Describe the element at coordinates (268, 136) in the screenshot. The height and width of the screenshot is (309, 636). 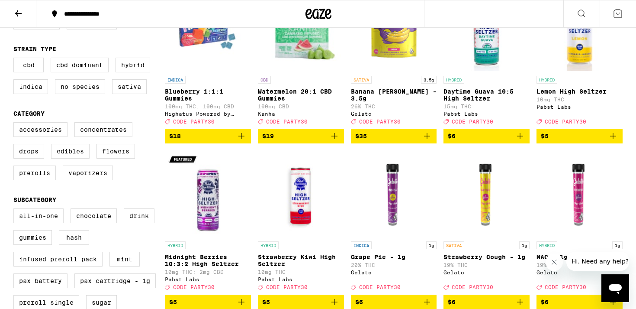
I see `span: $19` at that location.